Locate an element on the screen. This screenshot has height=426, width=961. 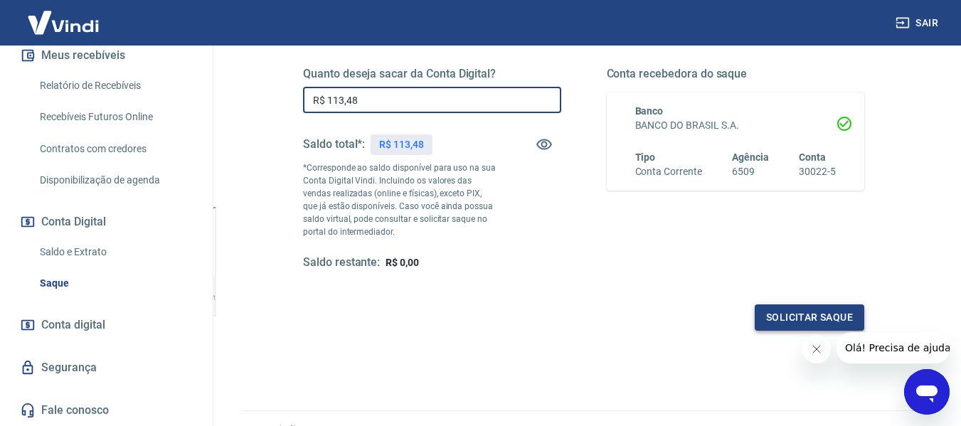
a: Disponibilização de agenda is located at coordinates (114, 180).